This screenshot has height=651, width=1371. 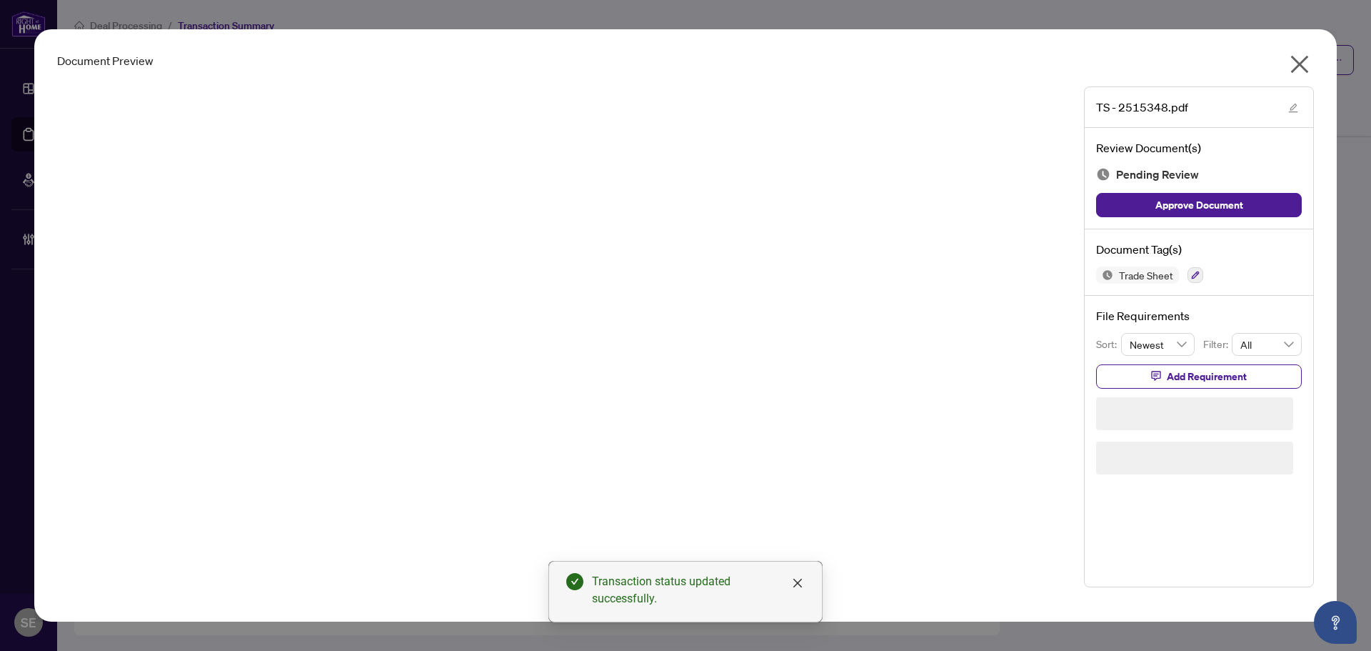 What do you see at coordinates (1199, 249) in the screenshot?
I see `h4: Document Tag(s)` at bounding box center [1199, 249].